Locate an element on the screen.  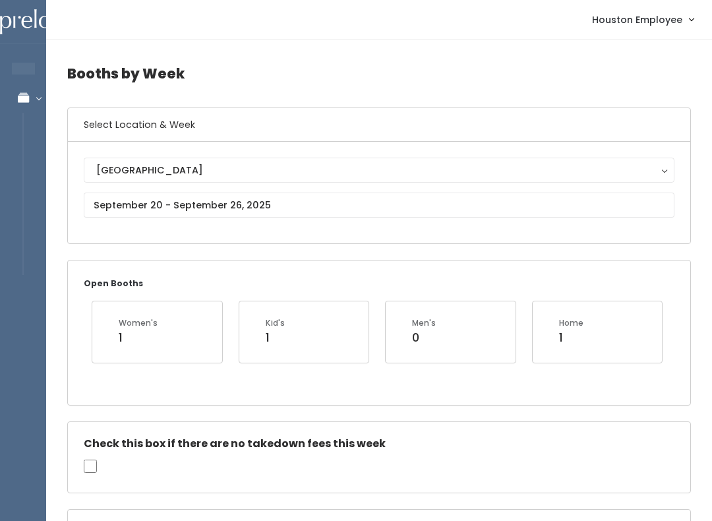
div: 0 is located at coordinates (424, 338).